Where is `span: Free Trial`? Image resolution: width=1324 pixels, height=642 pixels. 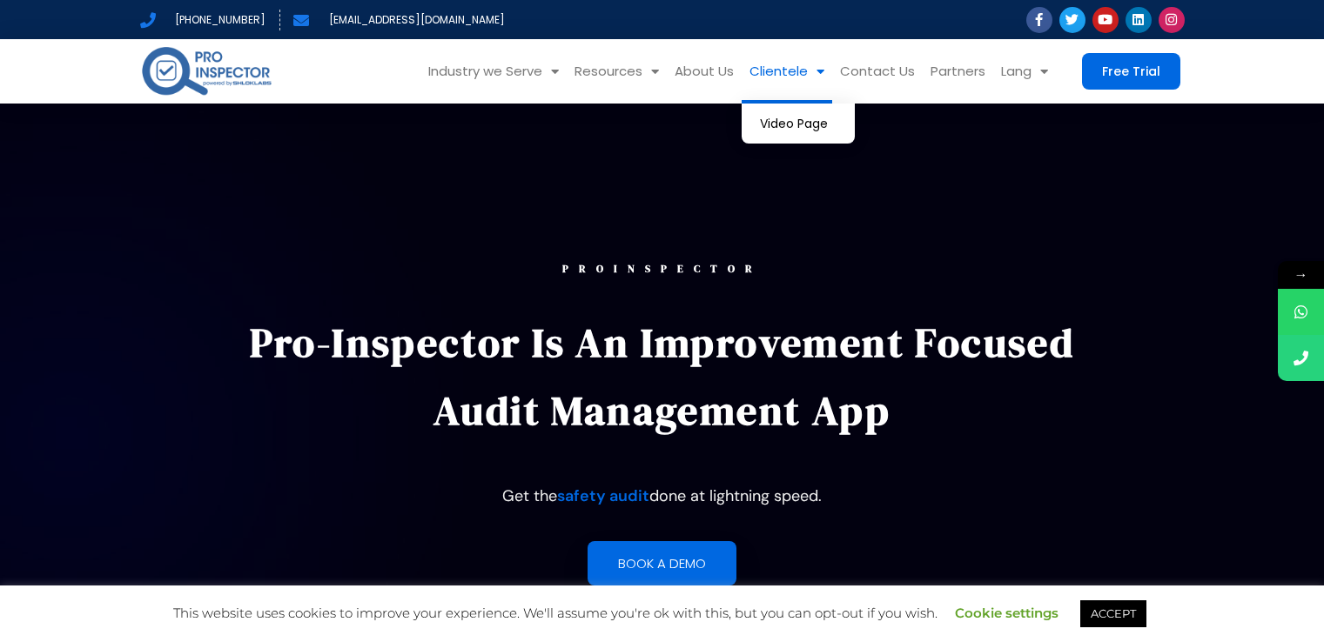 span: Free Trial is located at coordinates (1131, 71).